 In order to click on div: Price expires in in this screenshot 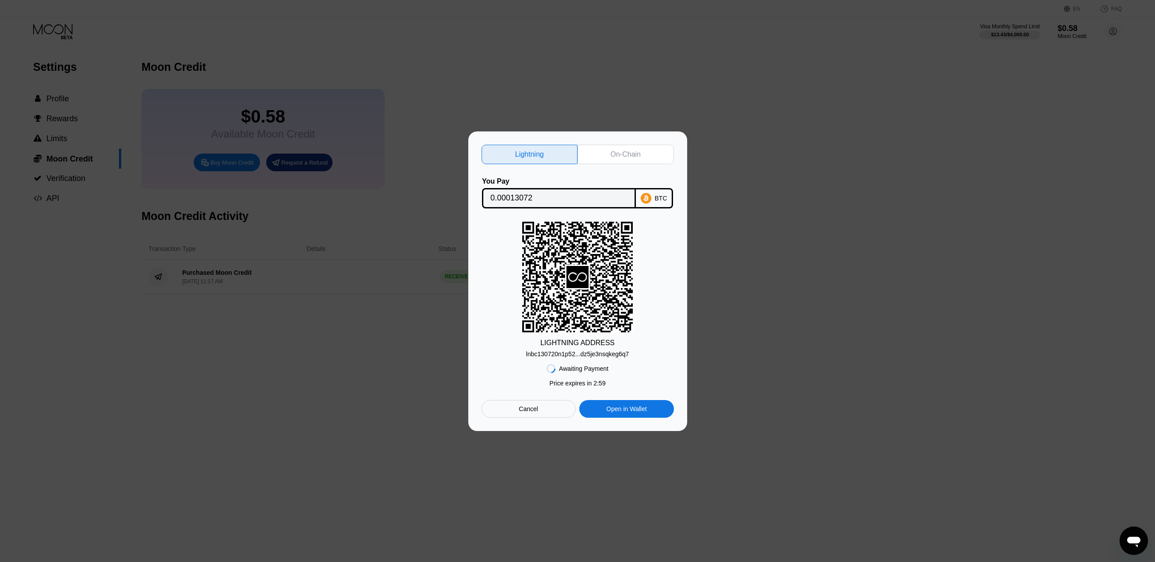, I will do `click(578, 383)`.